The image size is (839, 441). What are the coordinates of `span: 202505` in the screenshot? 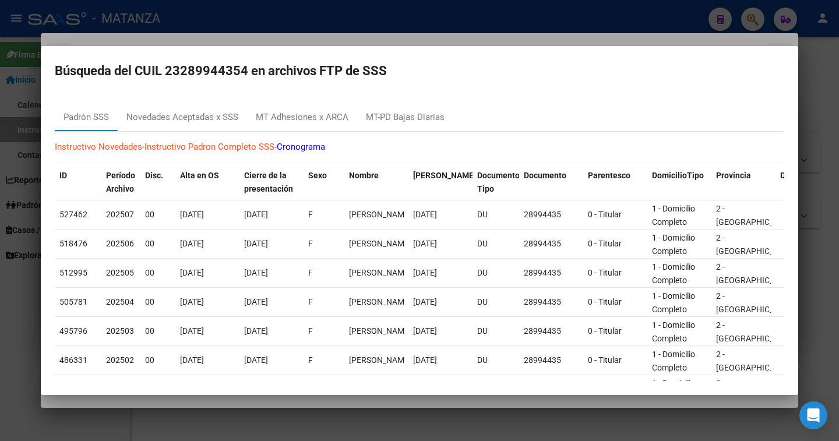 It's located at (120, 273).